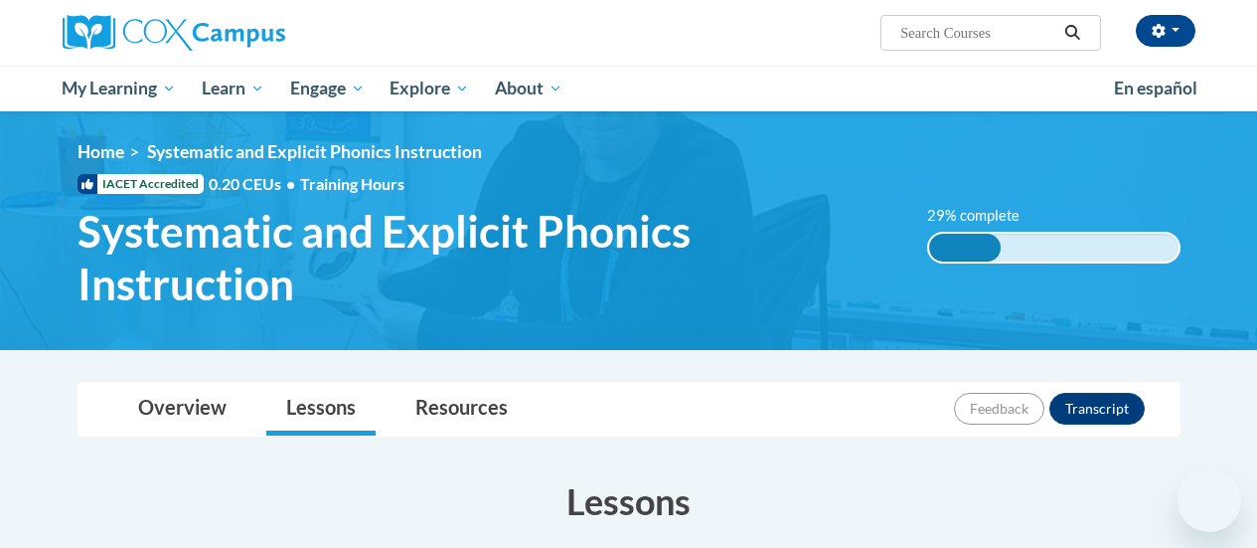 This screenshot has height=548, width=1257. What do you see at coordinates (461, 408) in the screenshot?
I see `a: Resources` at bounding box center [461, 408].